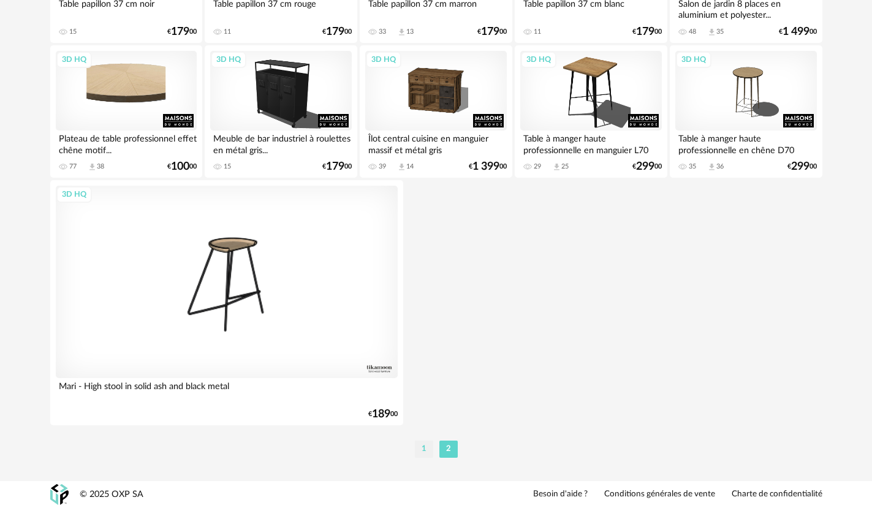 Image resolution: width=872 pixels, height=508 pixels. What do you see at coordinates (59, 495) in the screenshot?
I see `img: OXP` at bounding box center [59, 495].